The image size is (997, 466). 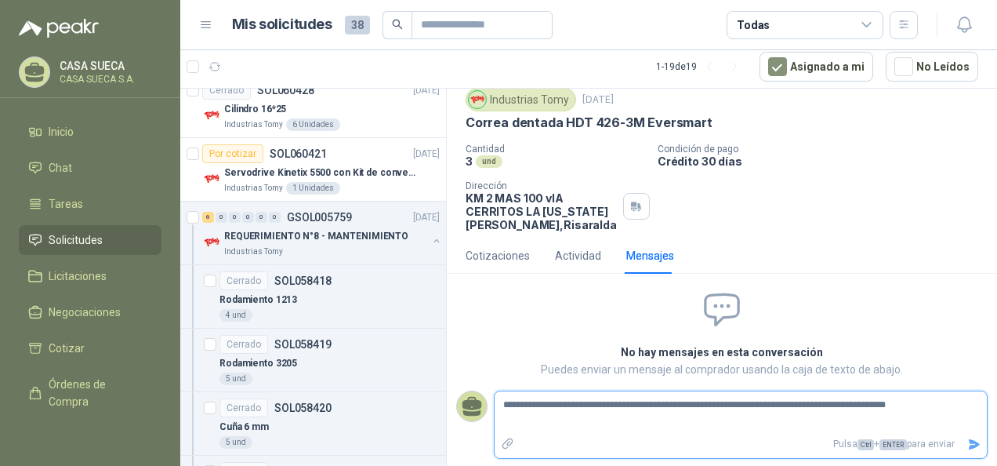 What do you see at coordinates (520, 100) in the screenshot?
I see `div: Industrias Tomy` at bounding box center [520, 100].